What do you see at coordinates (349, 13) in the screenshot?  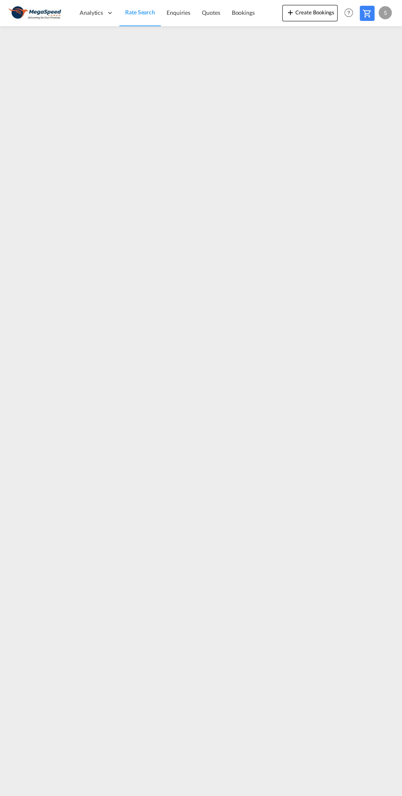 I see `span: Help` at bounding box center [349, 13].